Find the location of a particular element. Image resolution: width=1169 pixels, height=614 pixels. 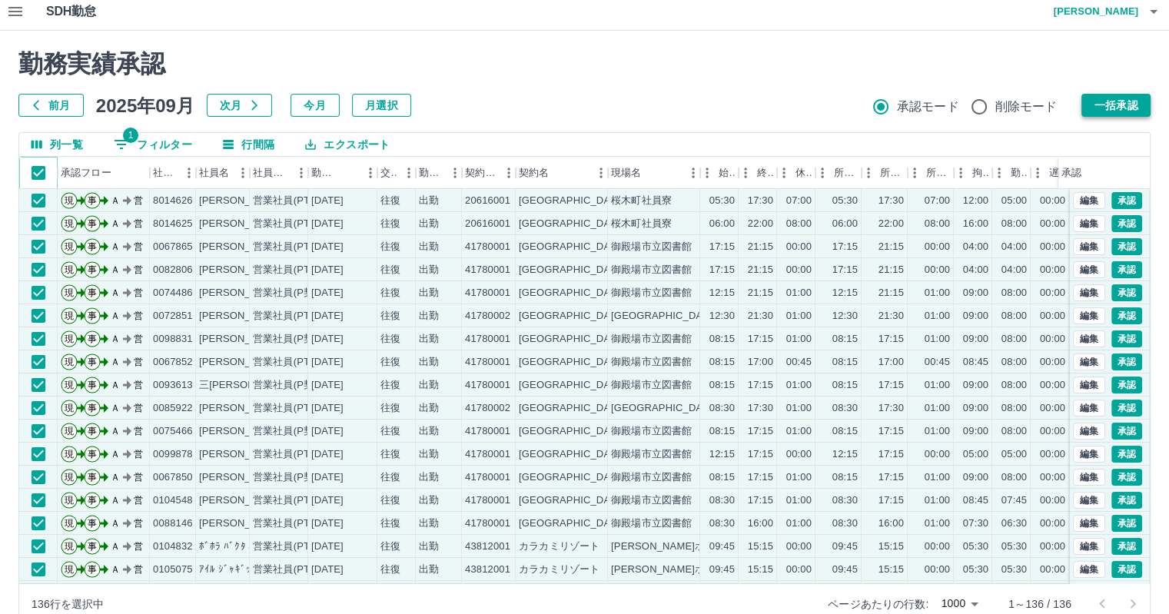

div: 承認フロー is located at coordinates (104, 173).